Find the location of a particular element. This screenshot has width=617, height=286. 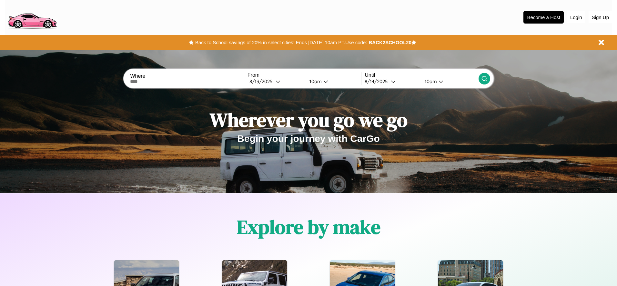

button: Login is located at coordinates (576, 17).